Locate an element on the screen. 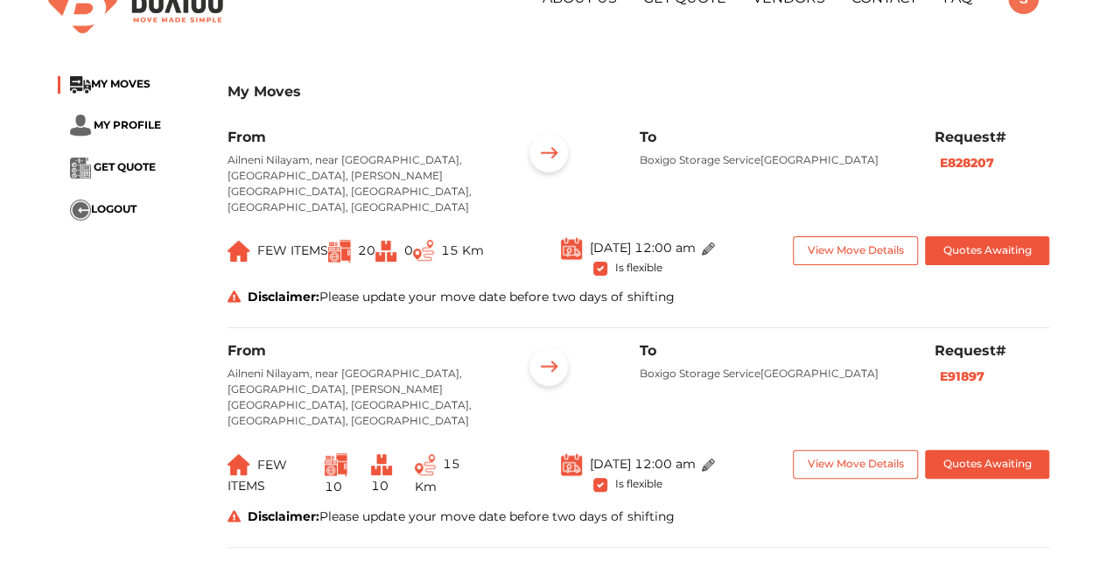  span: 0 is located at coordinates (408, 250).